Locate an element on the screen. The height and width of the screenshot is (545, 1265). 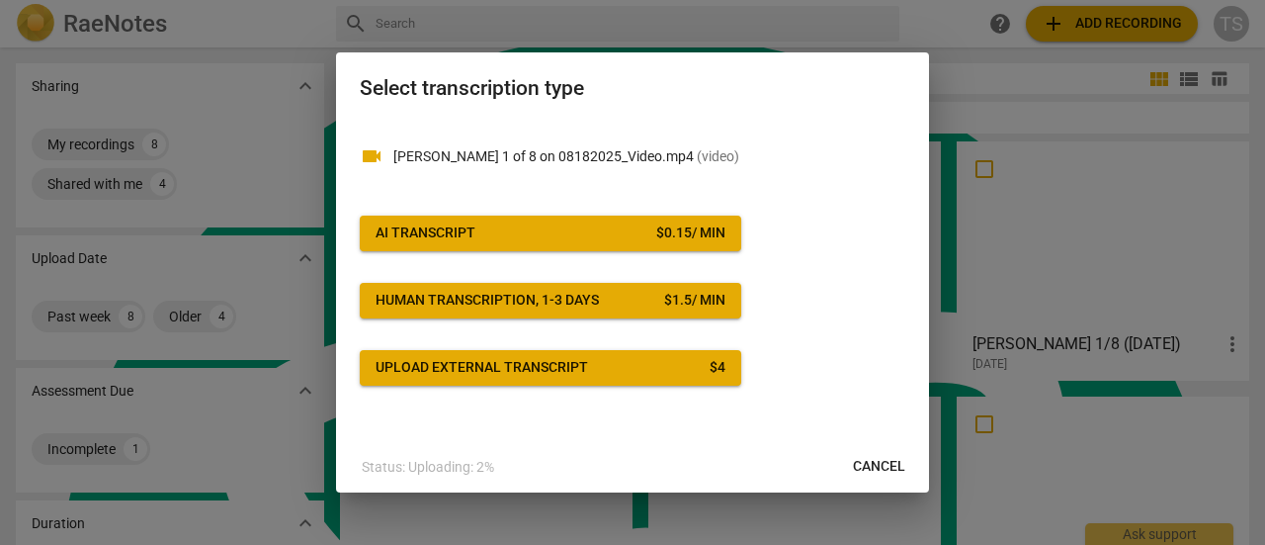
div: $ 4 is located at coordinates (718, 368).